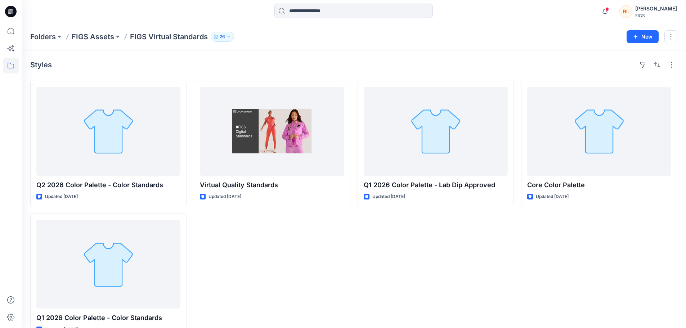 The image size is (686, 328). What do you see at coordinates (43, 37) in the screenshot?
I see `p: Folders` at bounding box center [43, 37].